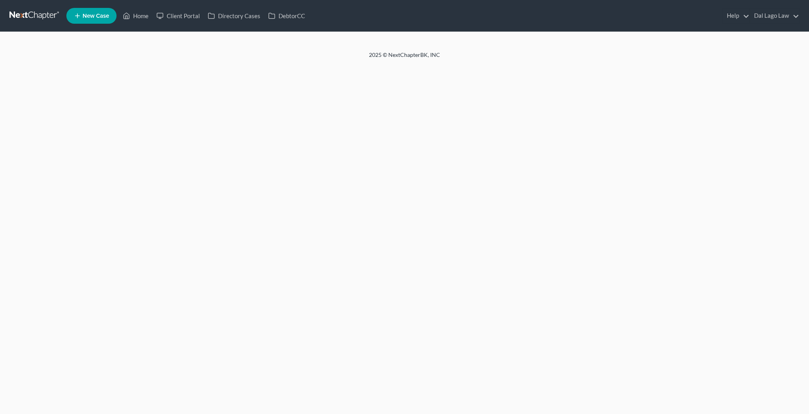 The width and height of the screenshot is (809, 414). Describe the element at coordinates (91, 16) in the screenshot. I see `new-legal-case-button: New Case` at that location.